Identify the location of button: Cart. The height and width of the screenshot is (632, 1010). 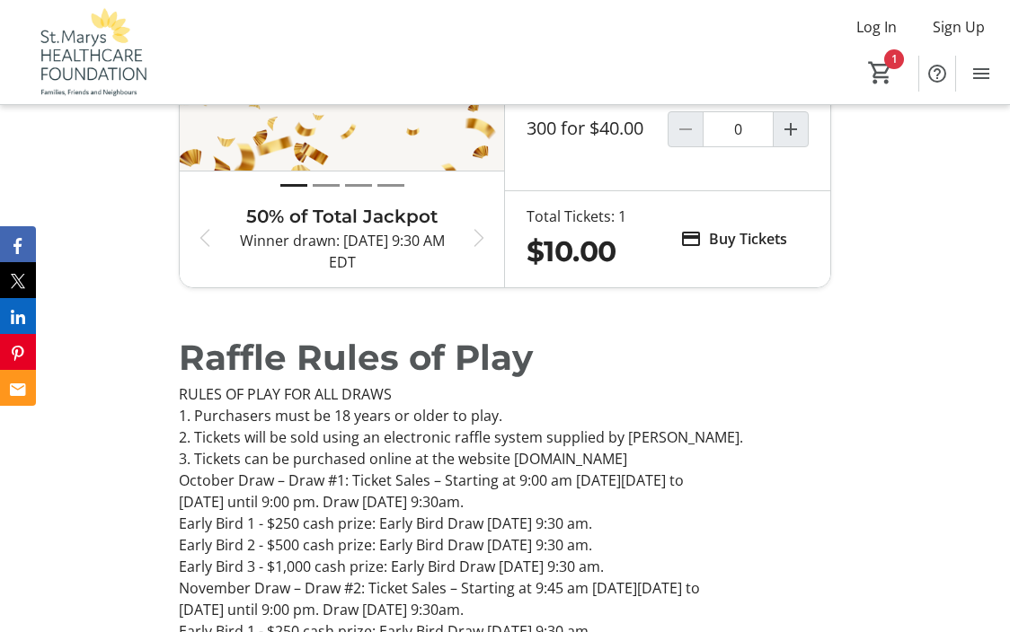
(880, 73).